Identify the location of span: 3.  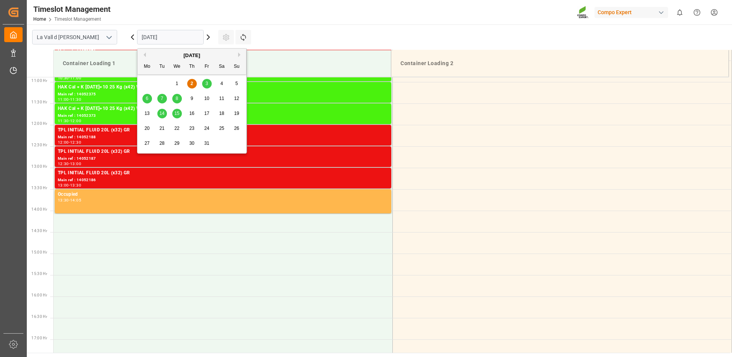
(207, 83).